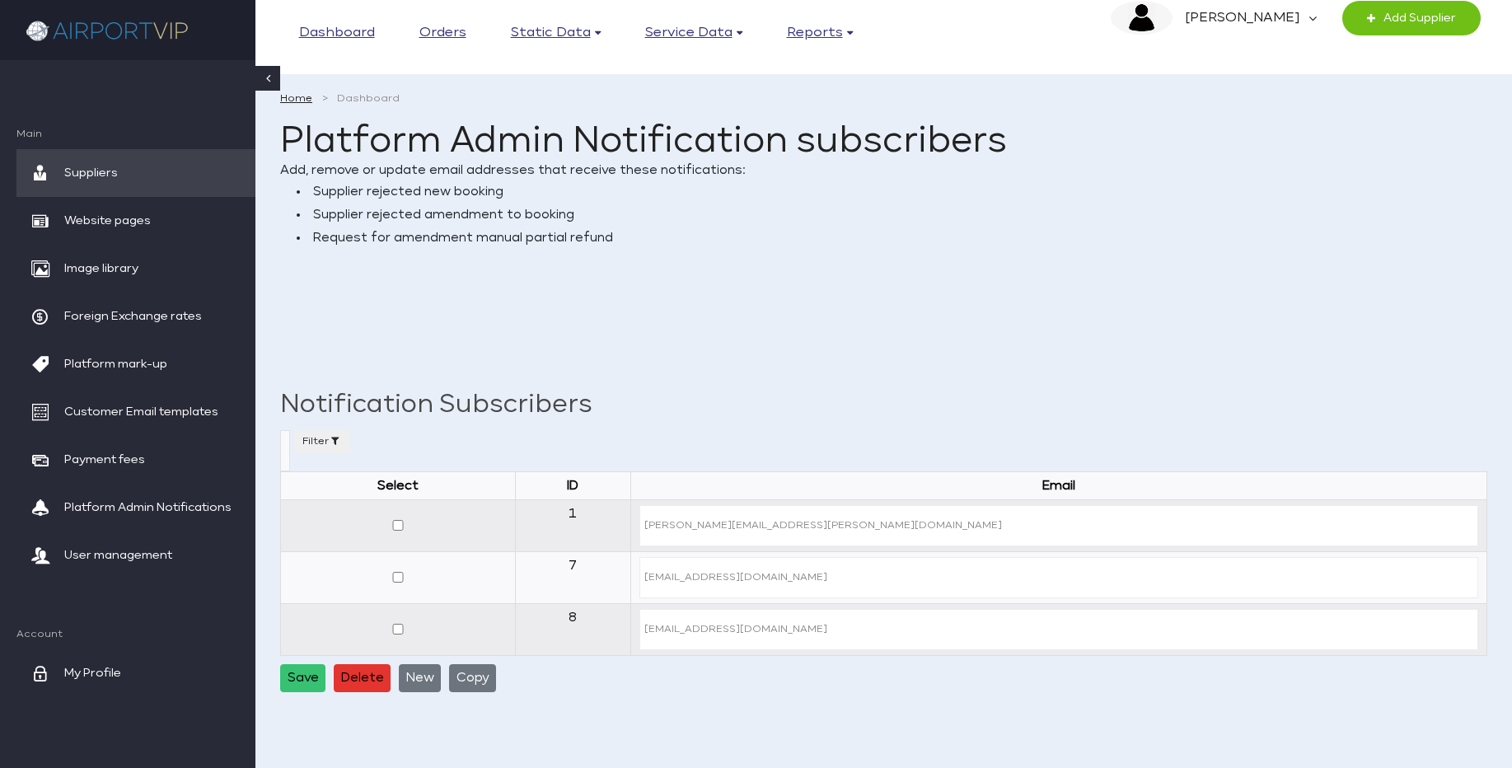 This screenshot has height=768, width=1512. Describe the element at coordinates (136, 134) in the screenshot. I see `span: Main` at that location.